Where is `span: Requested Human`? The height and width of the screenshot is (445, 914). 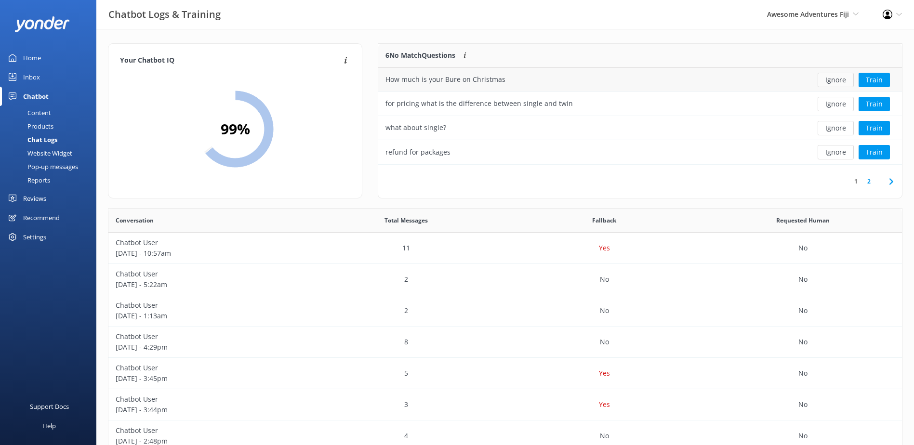
span: Requested Human is located at coordinates (803, 220).